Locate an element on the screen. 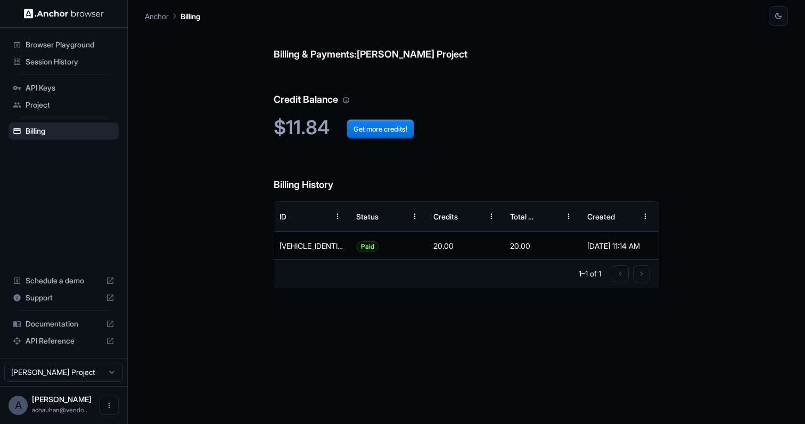 The image size is (805, 424). span: Project is located at coordinates (70, 105).